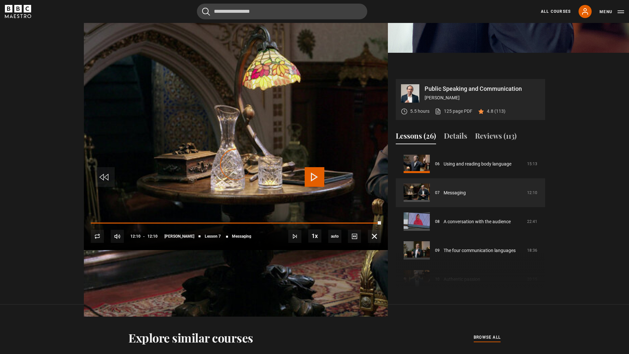 The image size is (629, 354). What do you see at coordinates (456, 137) in the screenshot?
I see `button: Details` at bounding box center [456, 137].